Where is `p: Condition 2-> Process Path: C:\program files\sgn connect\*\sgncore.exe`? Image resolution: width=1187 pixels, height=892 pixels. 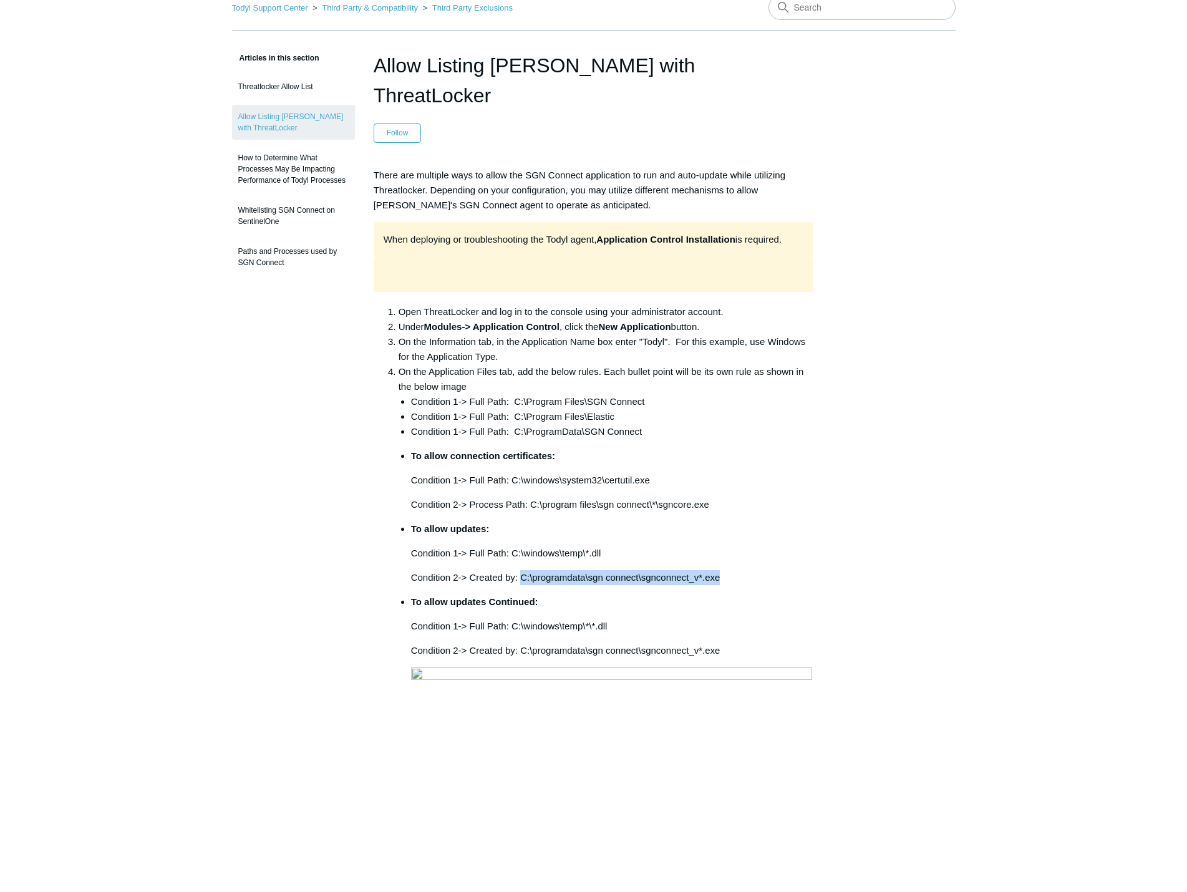
p: Condition 2-> Process Path: C:\program files\sgn connect\*\sgncore.exe is located at coordinates (613, 505).